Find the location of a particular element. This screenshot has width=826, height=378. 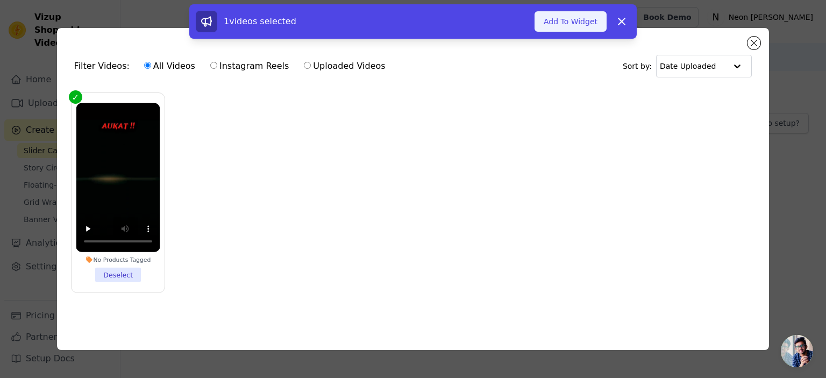

label: Uploaded Videos is located at coordinates (344, 66).